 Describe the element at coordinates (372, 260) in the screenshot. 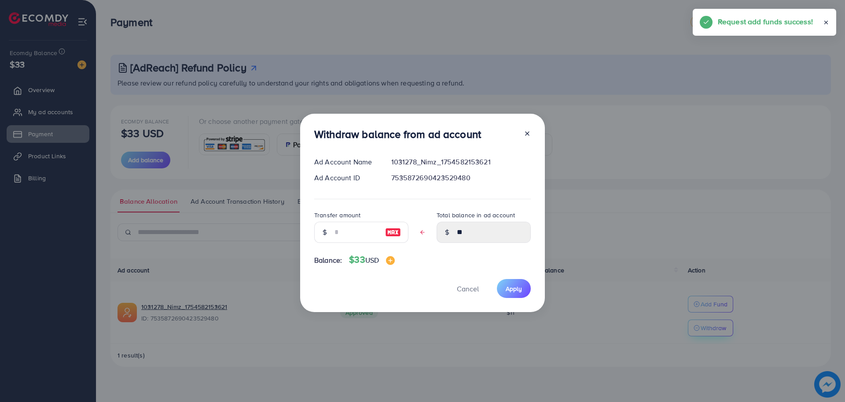

I see `span: USD` at that location.